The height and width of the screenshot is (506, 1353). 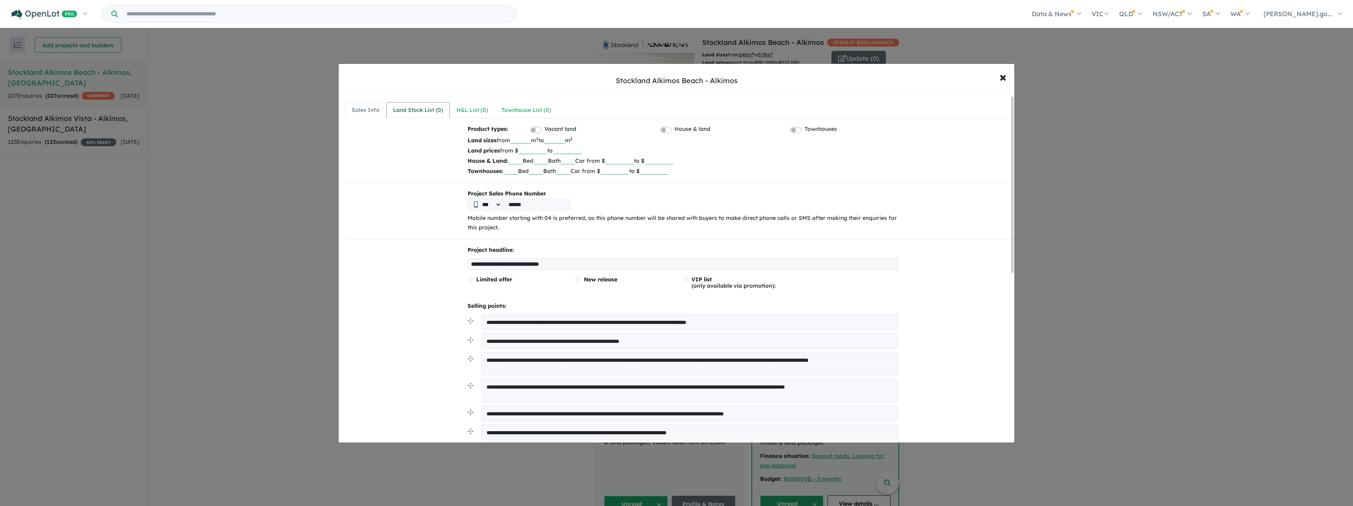 I want to click on b: Land prices, so click(x=484, y=151).